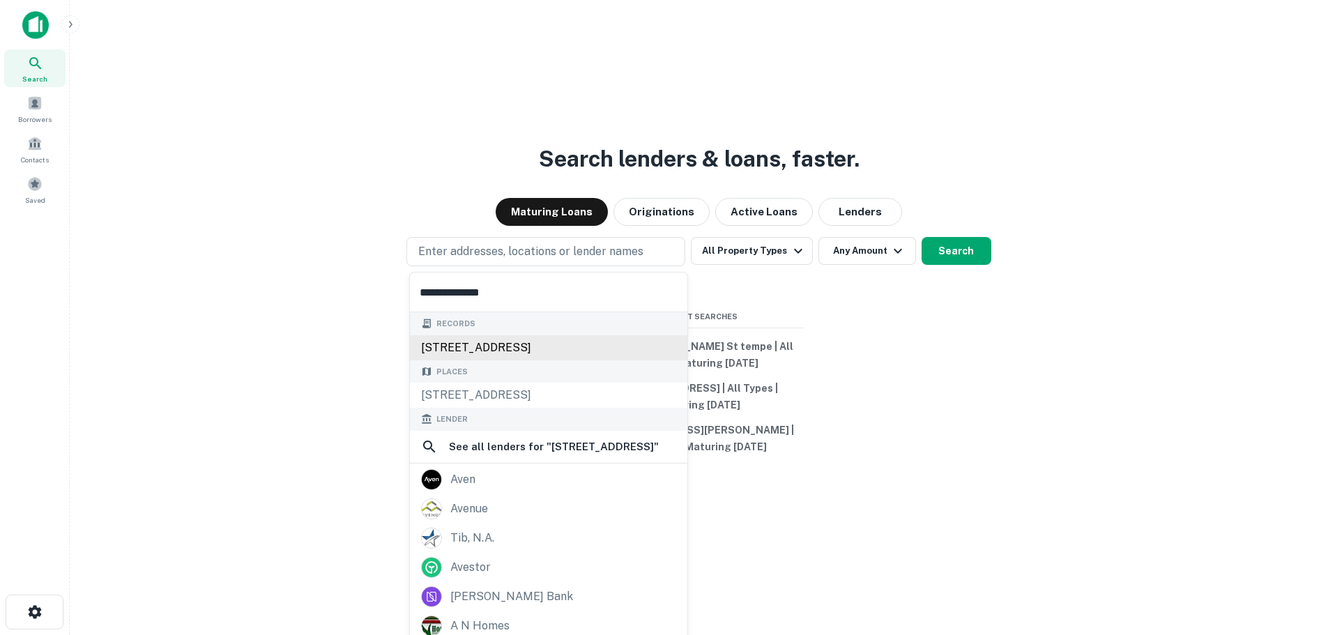 The height and width of the screenshot is (635, 1328). Describe the element at coordinates (661, 212) in the screenshot. I see `button: Originations` at that location.